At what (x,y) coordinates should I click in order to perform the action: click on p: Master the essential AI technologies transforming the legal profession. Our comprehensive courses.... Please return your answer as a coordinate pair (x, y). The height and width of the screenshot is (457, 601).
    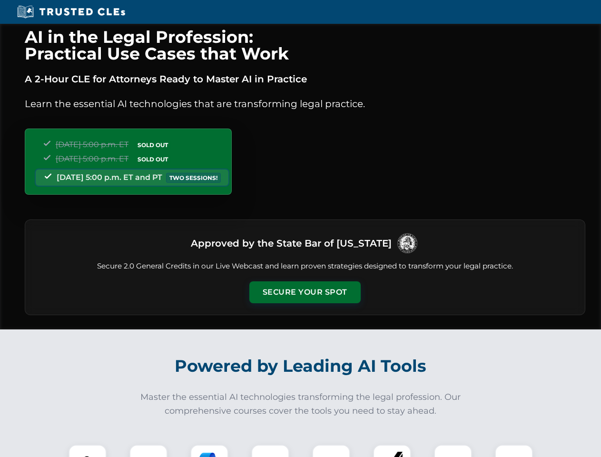
    Looking at the image, I should click on (301, 404).